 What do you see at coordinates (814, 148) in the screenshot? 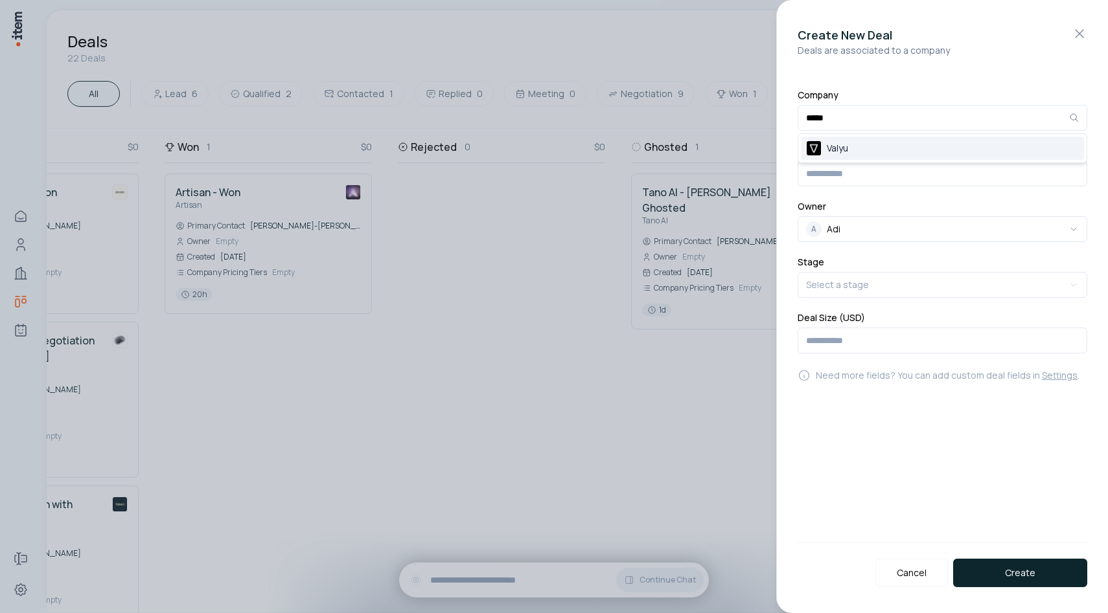
I see `img: Valyu` at bounding box center [814, 148].